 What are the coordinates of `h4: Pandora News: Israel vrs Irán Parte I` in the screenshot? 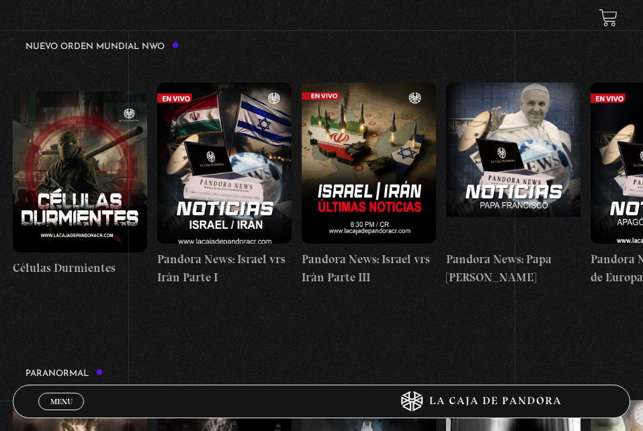 It's located at (224, 269).